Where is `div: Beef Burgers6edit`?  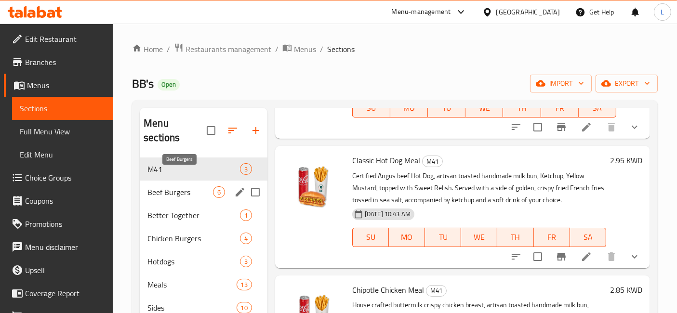 div: Beef Burgers6edit is located at coordinates (203, 192).